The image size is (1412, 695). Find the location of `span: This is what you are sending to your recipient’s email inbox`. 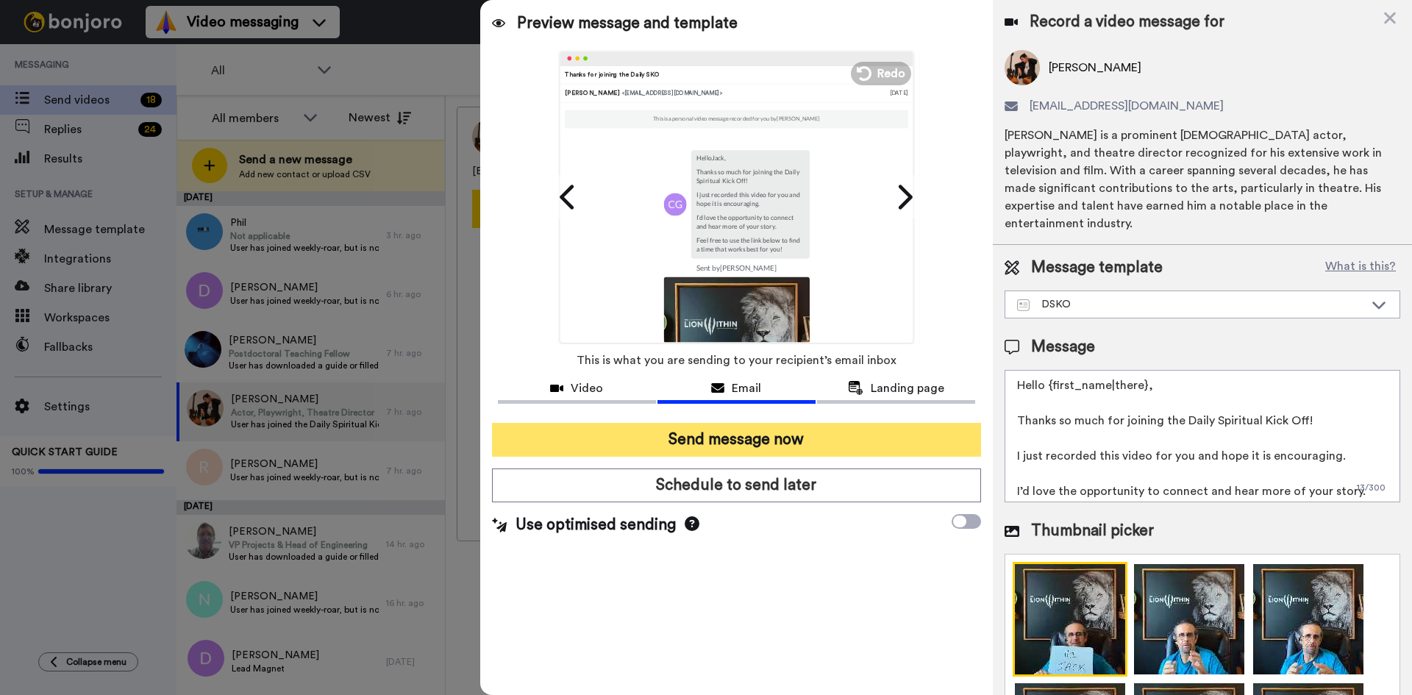

span: This is what you are sending to your recipient’s email inbox is located at coordinates (736, 360).